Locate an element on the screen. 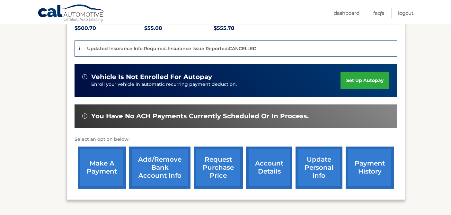  p: Updated Insurance Info Required. Insurance Issue Reported:CANCELLED is located at coordinates (172, 49).